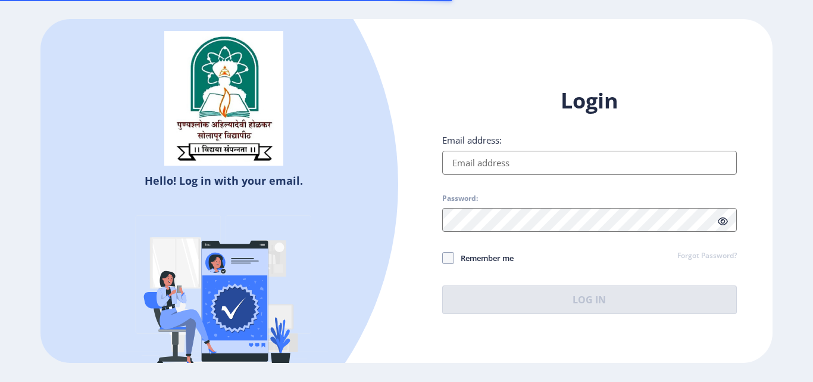 This screenshot has height=382, width=813. What do you see at coordinates (484, 258) in the screenshot?
I see `span: Remember me` at bounding box center [484, 258].